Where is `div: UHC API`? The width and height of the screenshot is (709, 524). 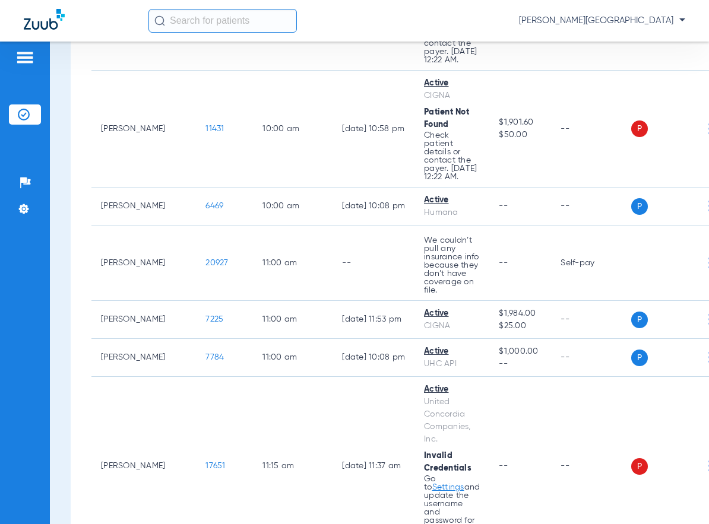
div: UHC API is located at coordinates (452, 364).